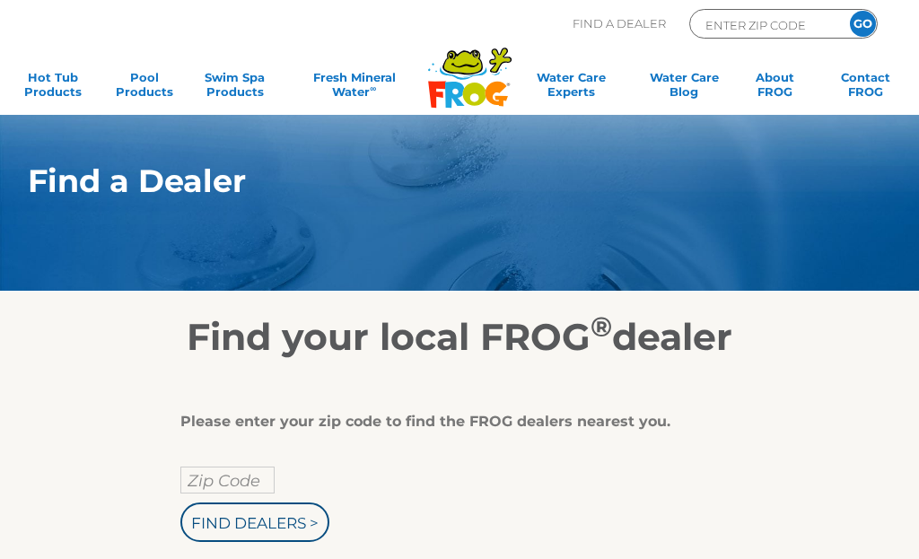 The height and width of the screenshot is (559, 919). Describe the element at coordinates (255, 522) in the screenshot. I see `input: Find Dealers >` at that location.